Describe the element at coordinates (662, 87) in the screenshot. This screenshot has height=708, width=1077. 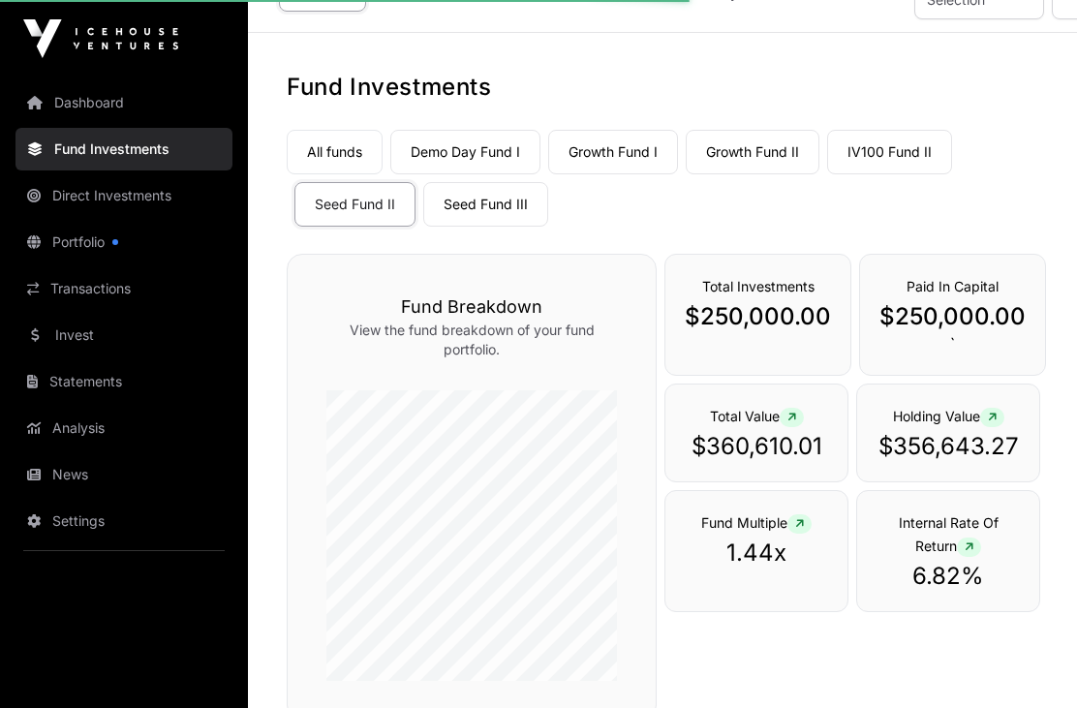
I see `h1: Fund Investments` at that location.